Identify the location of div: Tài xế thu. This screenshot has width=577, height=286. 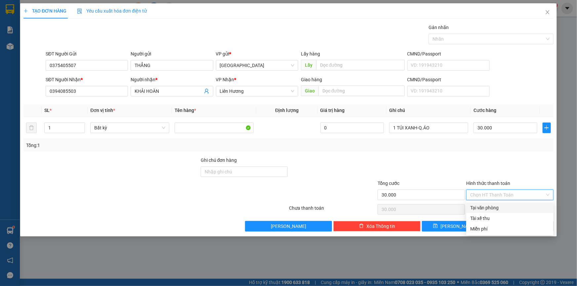
(510, 219).